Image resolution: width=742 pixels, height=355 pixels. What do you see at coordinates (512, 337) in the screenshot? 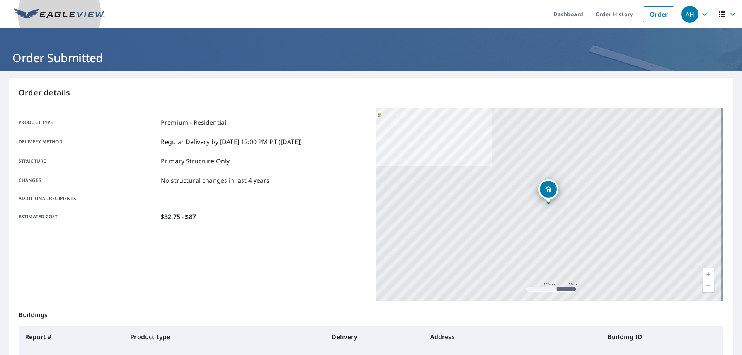
I see `th: Address` at bounding box center [512, 337].